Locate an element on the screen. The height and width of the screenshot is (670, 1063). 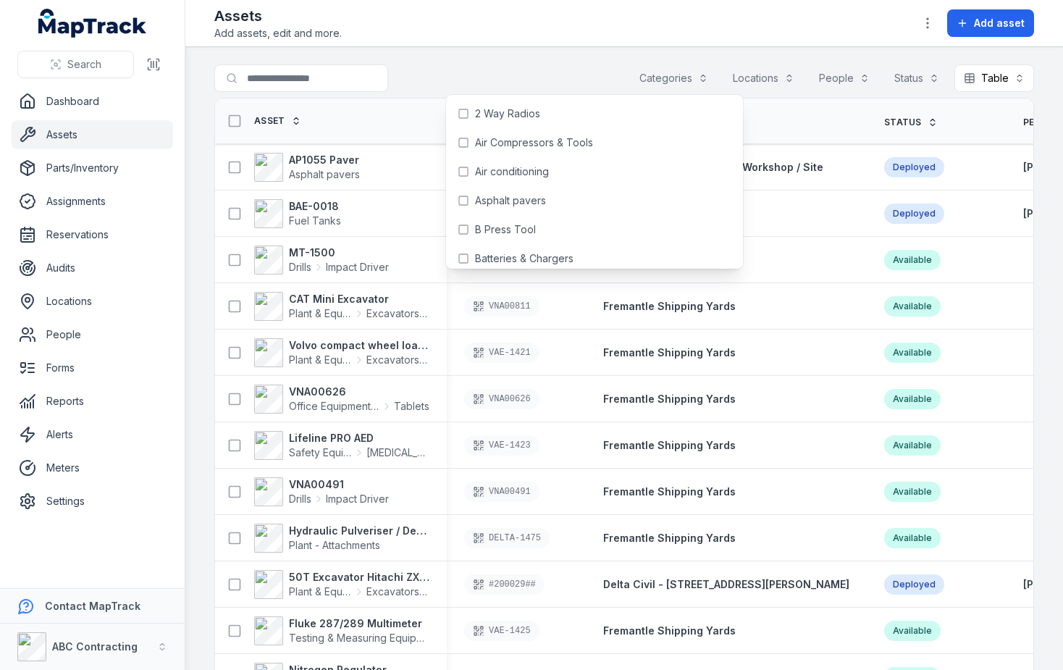
a: Forms is located at coordinates (92, 368).